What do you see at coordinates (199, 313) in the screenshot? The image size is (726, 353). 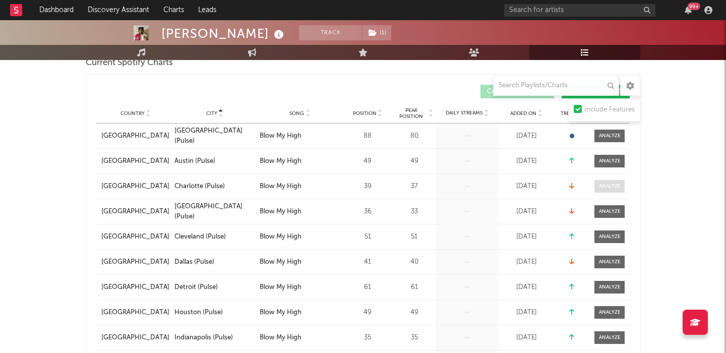 I see `div: Houston (Pulse)` at bounding box center [199, 313].